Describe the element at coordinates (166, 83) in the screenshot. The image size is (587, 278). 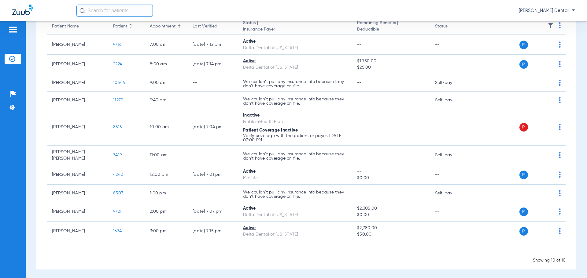
I see `td: 9:00 AM` at that location.